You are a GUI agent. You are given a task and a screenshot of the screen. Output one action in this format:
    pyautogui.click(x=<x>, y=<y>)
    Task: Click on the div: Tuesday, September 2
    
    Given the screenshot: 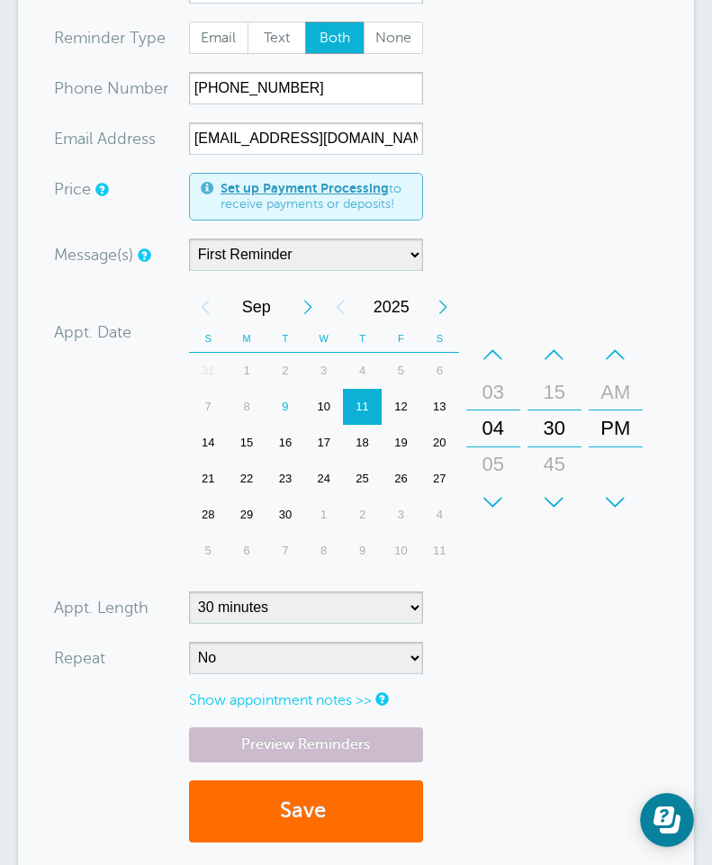 What is the action you would take?
    pyautogui.click(x=284, y=371)
    